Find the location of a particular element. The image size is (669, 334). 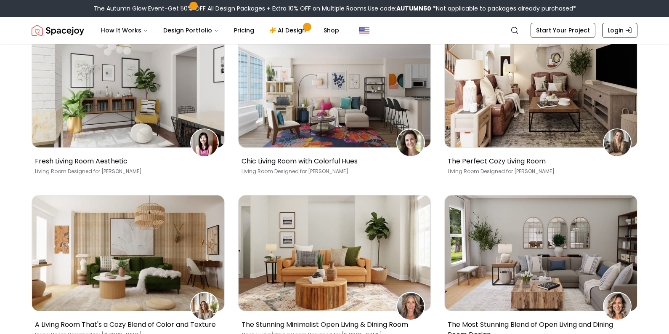

a: Login is located at coordinates (620, 30).